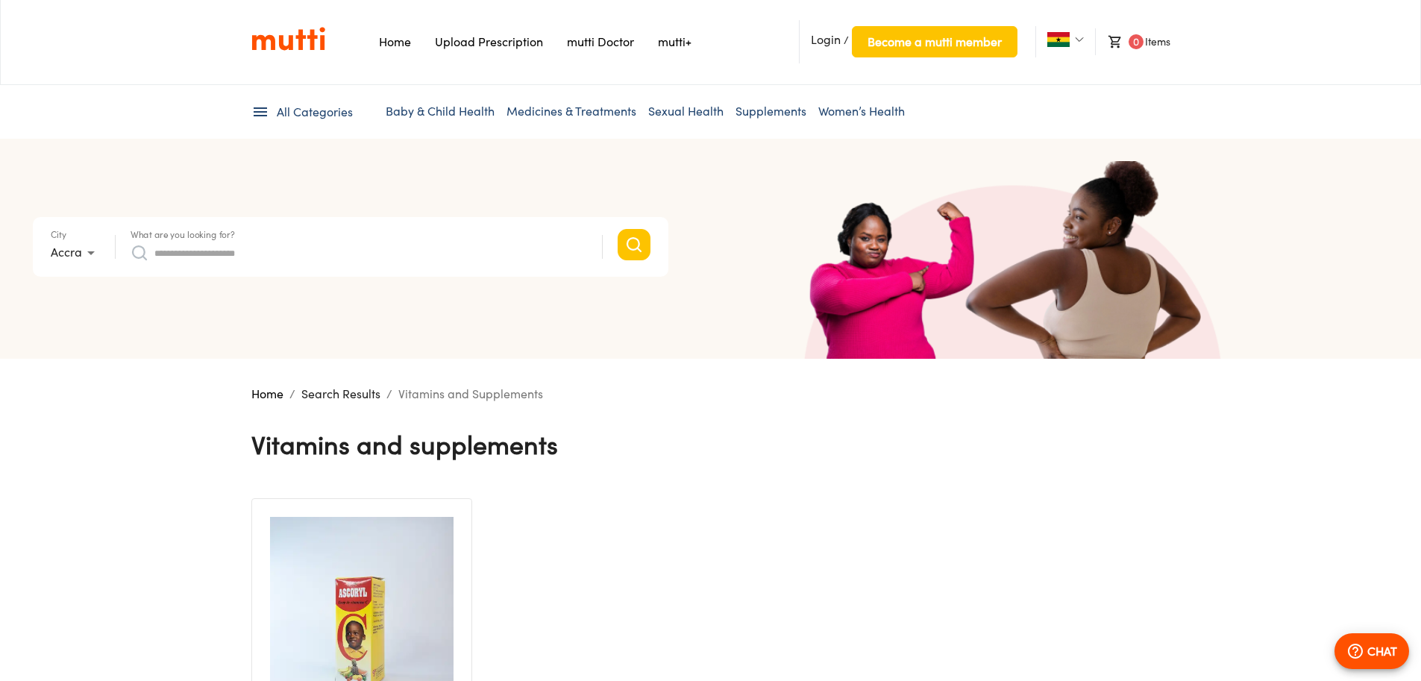  I want to click on img: Logo, so click(288, 39).